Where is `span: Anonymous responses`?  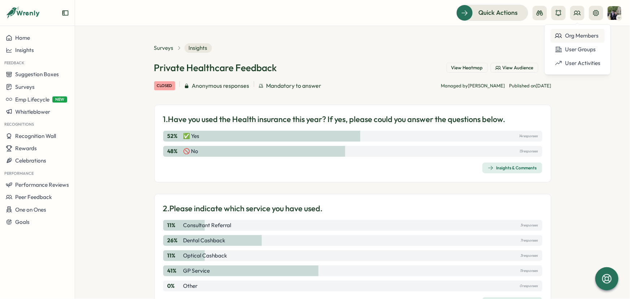
span: Anonymous responses is located at coordinates (221, 86).